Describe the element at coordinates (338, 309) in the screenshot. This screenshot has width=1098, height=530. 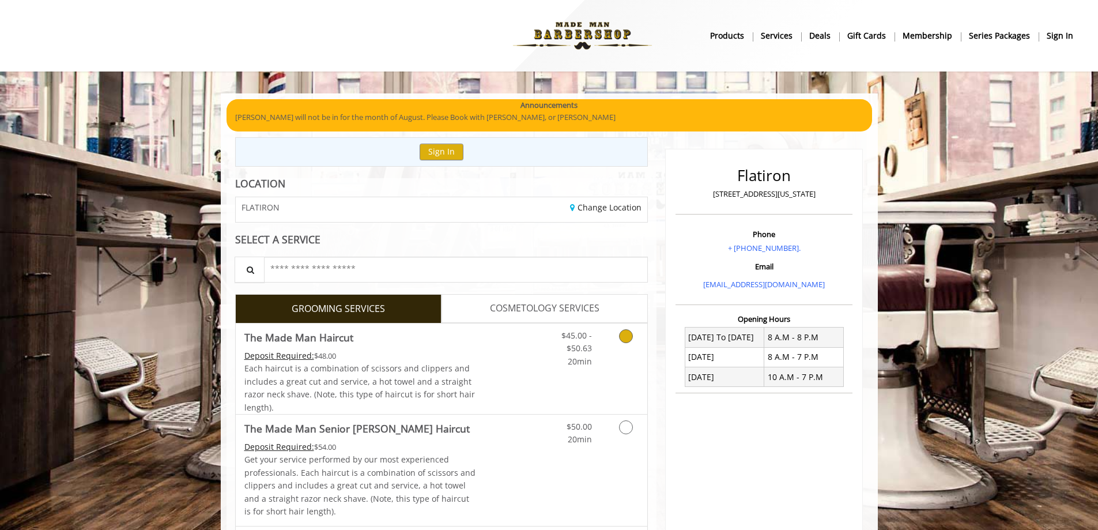
I see `span: GROOMING SERVICES` at that location.